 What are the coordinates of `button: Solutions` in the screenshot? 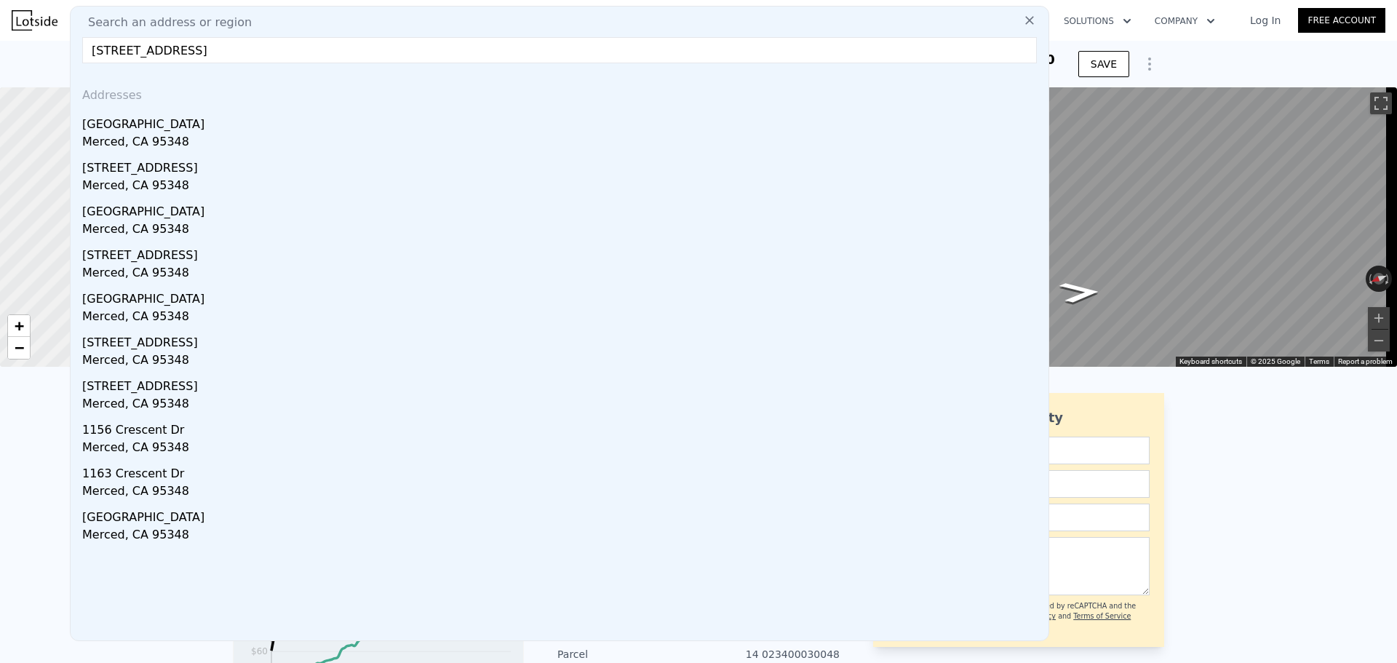 It's located at (1097, 21).